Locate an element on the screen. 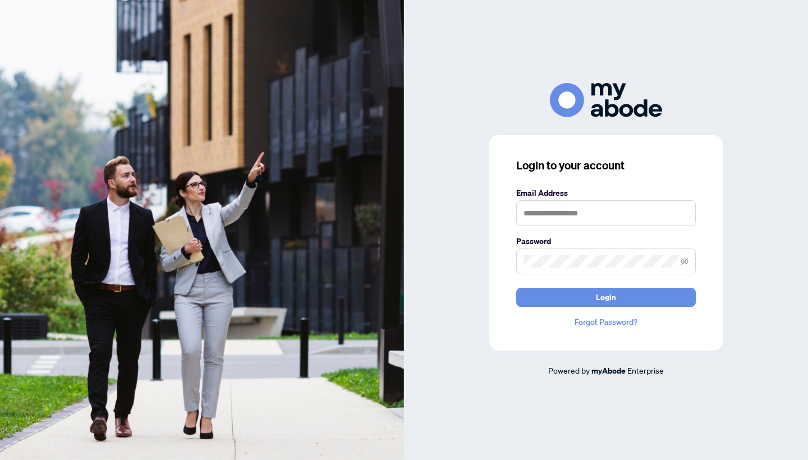  span: Enterprise is located at coordinates (645, 370).